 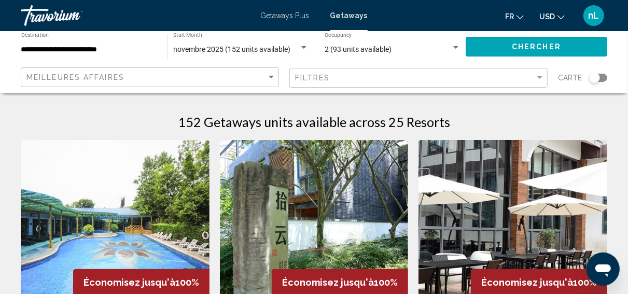 I want to click on span: Meilleures affaires, so click(x=75, y=77).